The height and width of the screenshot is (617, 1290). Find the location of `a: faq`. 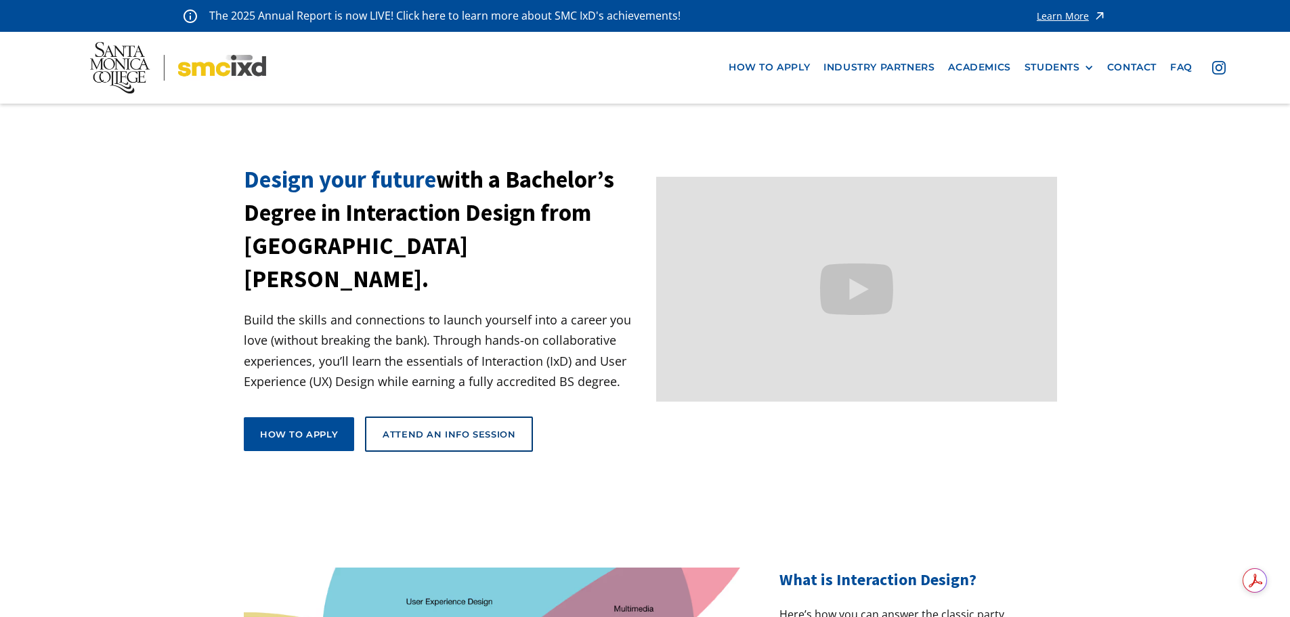

a: faq is located at coordinates (1181, 67).